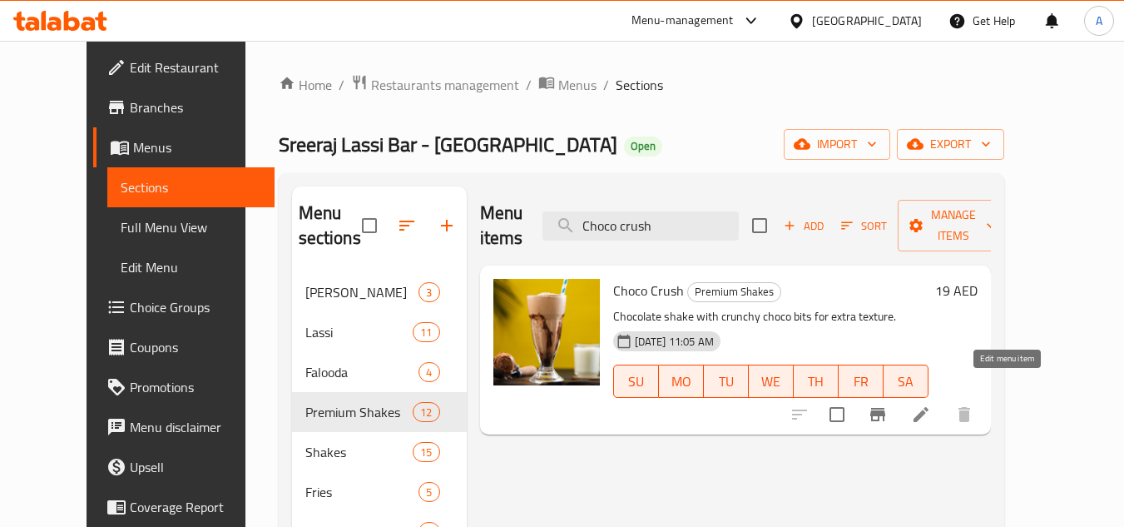  What do you see at coordinates (184, 347) in the screenshot?
I see `a: Coupons` at bounding box center [184, 347].